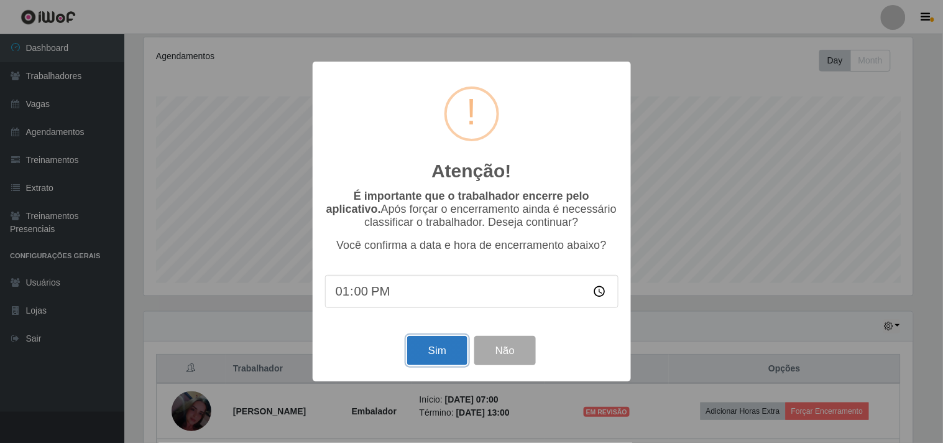 The image size is (943, 443). Describe the element at coordinates (505, 350) in the screenshot. I see `button: Não` at that location.